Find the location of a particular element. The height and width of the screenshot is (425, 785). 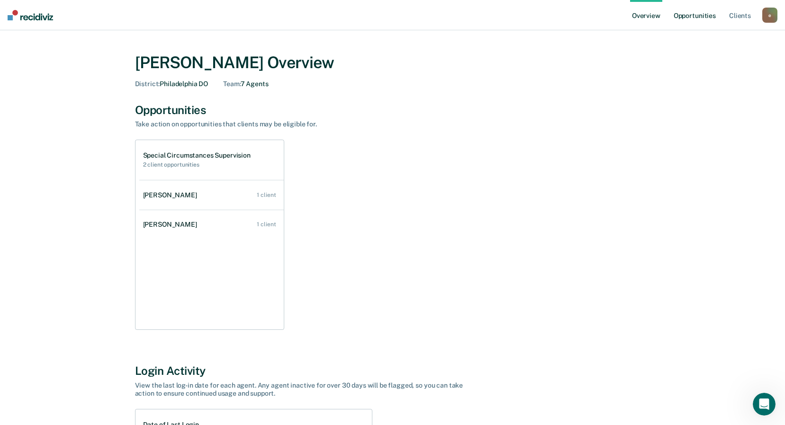

div: 7 Agents is located at coordinates (245, 84).